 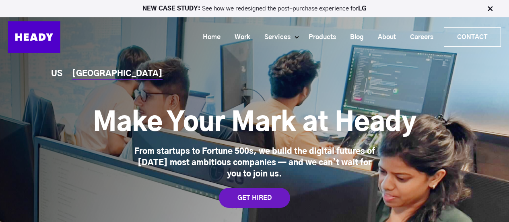 What do you see at coordinates (472, 37) in the screenshot?
I see `a: Contact` at bounding box center [472, 37].